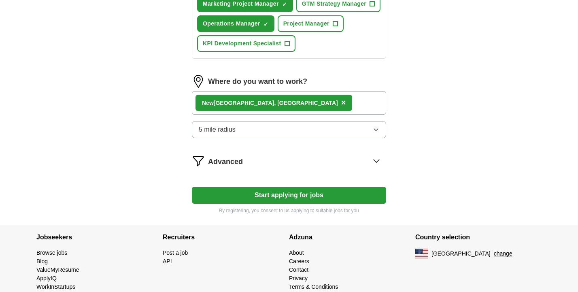 The width and height of the screenshot is (578, 292). What do you see at coordinates (226, 162) in the screenshot?
I see `span: Advanced` at bounding box center [226, 162].